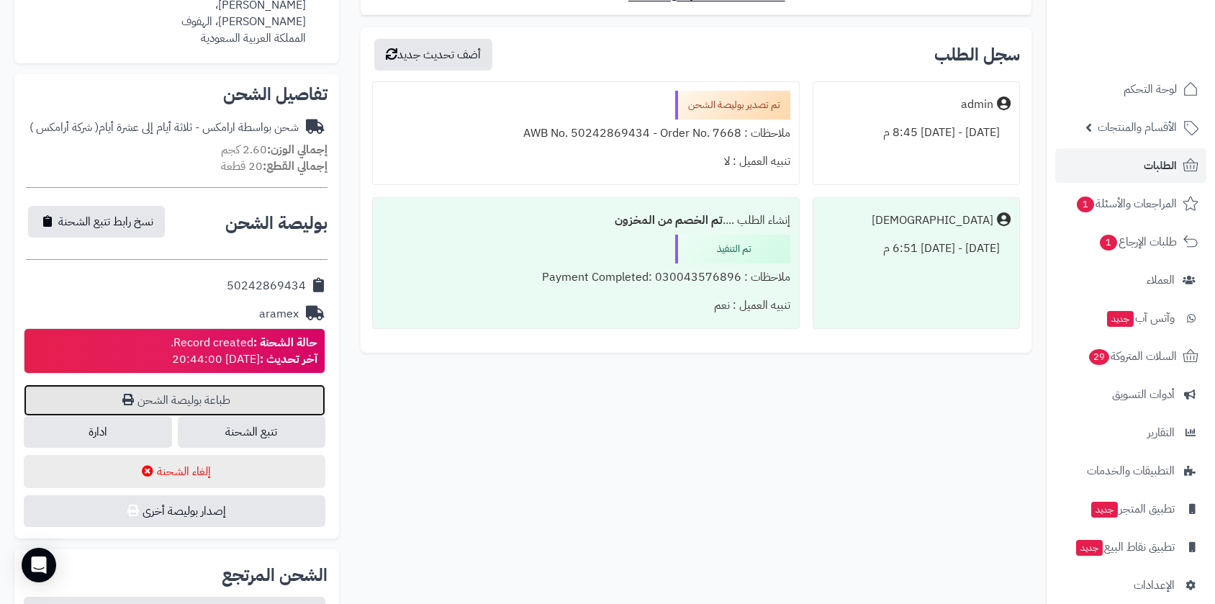  I want to click on div: aramex, so click(279, 314).